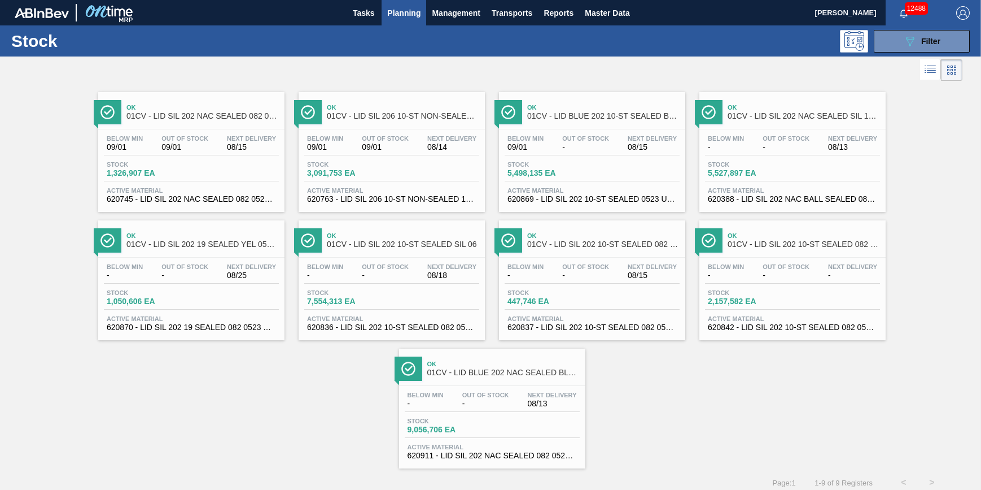 The height and width of the screenshot is (490, 981). Describe the element at coordinates (547, 173) in the screenshot. I see `span: 5,498,135 EA` at that location.